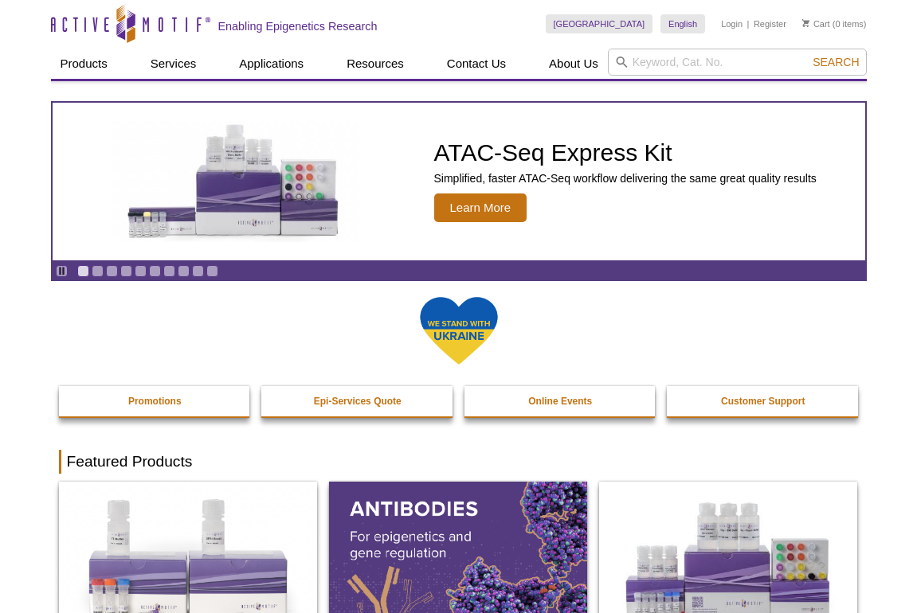 Image resolution: width=917 pixels, height=613 pixels. What do you see at coordinates (816, 24) in the screenshot?
I see `a: Cart` at bounding box center [816, 24].